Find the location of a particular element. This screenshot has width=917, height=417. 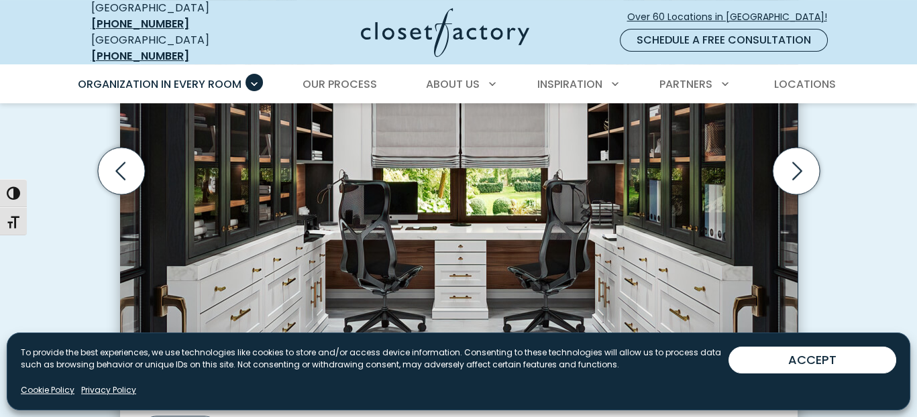

p: To provide the best experiences, we use technologies like cookies to store and/or access device i... is located at coordinates (374, 359).